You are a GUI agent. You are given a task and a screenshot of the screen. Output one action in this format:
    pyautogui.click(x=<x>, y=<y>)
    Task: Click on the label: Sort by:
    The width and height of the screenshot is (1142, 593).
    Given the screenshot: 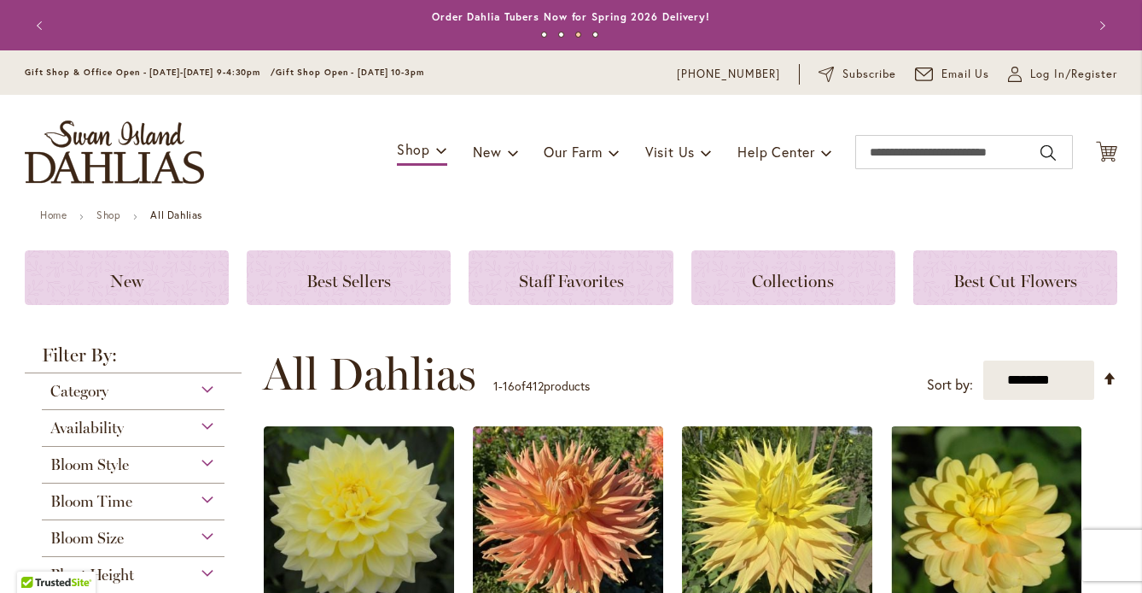 What is the action you would take?
    pyautogui.click(x=950, y=384)
    